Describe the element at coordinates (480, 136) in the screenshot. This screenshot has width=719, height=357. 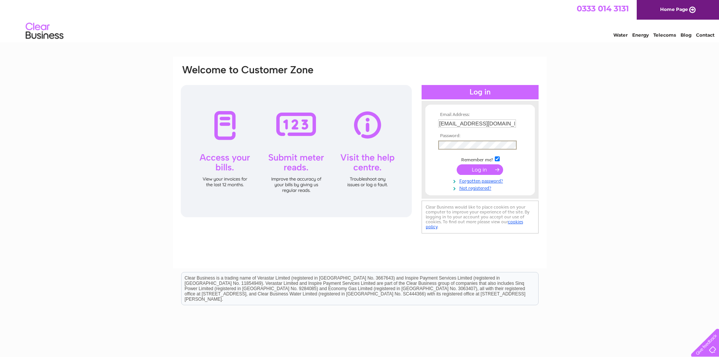
I see `th: Password:` at that location.